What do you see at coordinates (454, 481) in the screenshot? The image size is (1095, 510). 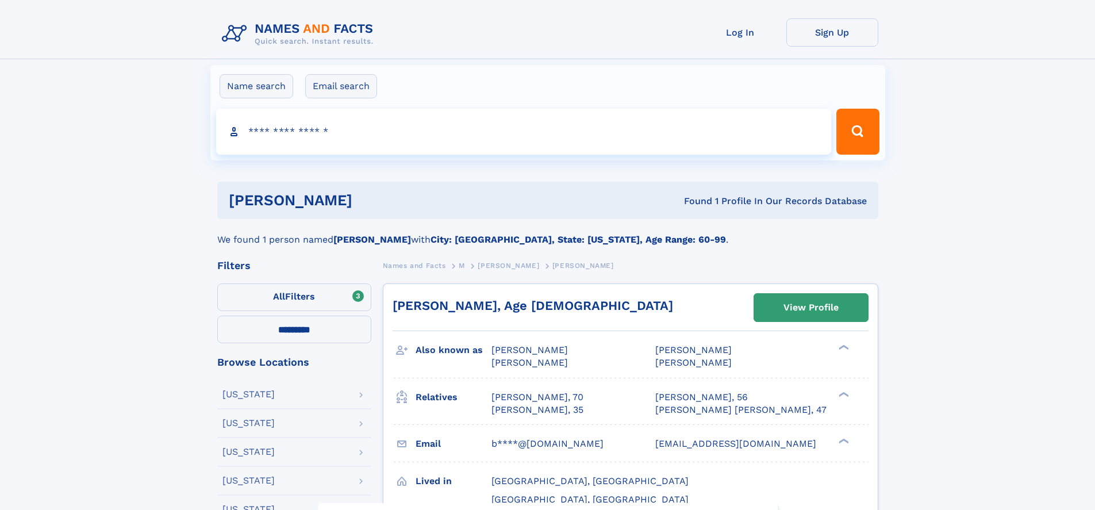 I see `h3: Lived in` at bounding box center [454, 481].